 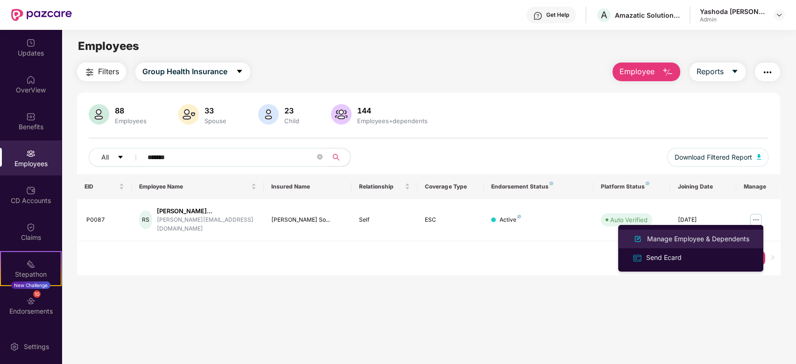 What do you see at coordinates (710, 71) in the screenshot?
I see `span: Reports` at bounding box center [710, 71].